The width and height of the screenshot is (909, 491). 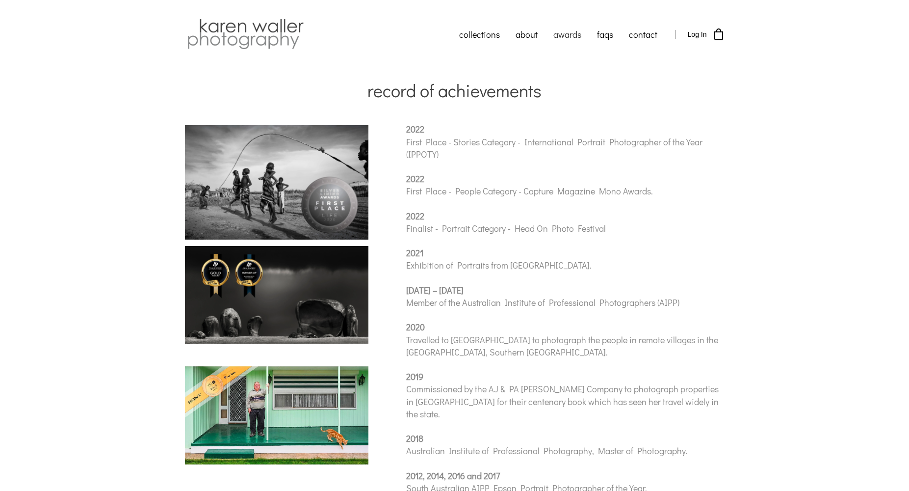 I want to click on a: about, so click(x=526, y=34).